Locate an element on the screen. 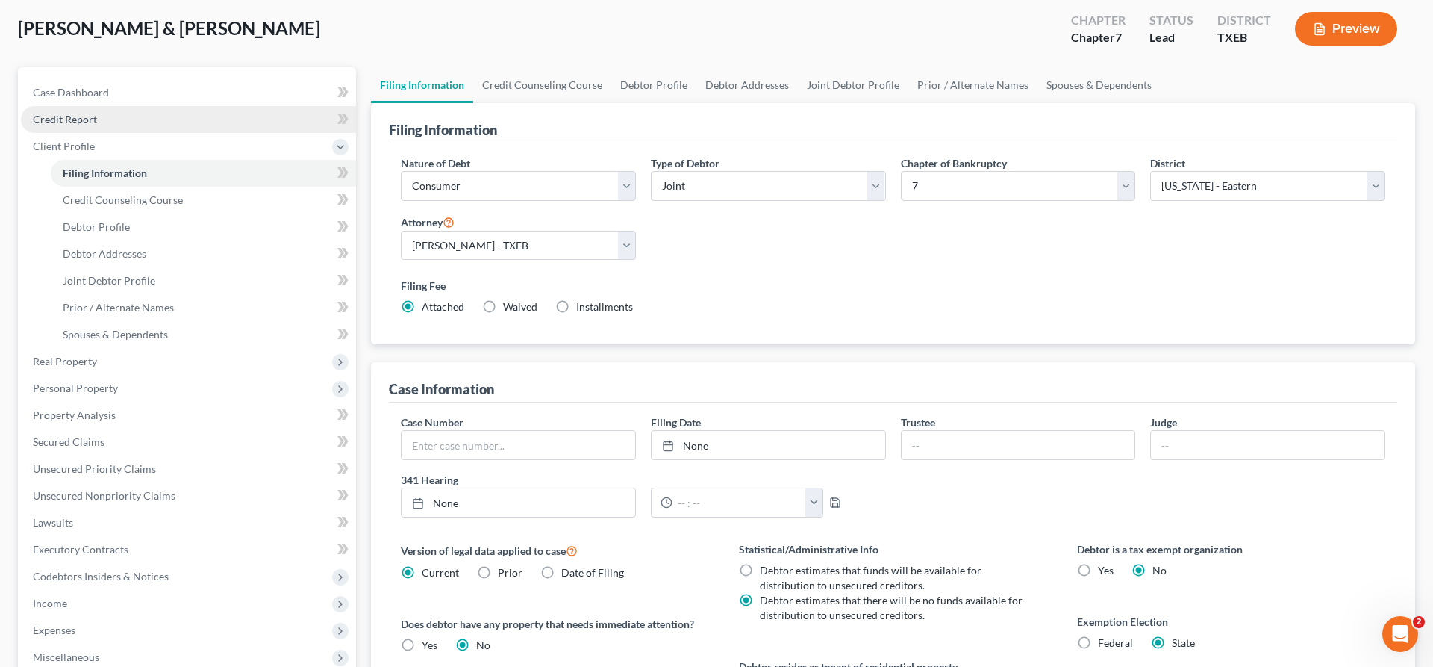 This screenshot has width=1433, height=667. div: District is located at coordinates (1244, 20).